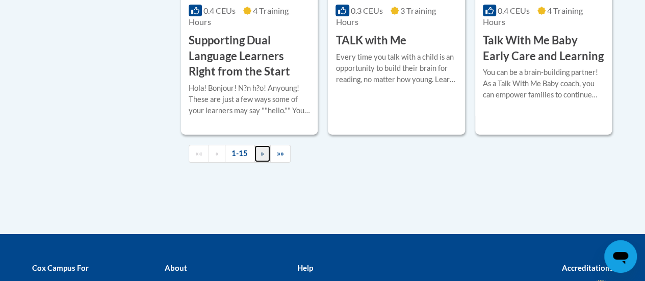  I want to click on b: Cox Campus For, so click(60, 268).